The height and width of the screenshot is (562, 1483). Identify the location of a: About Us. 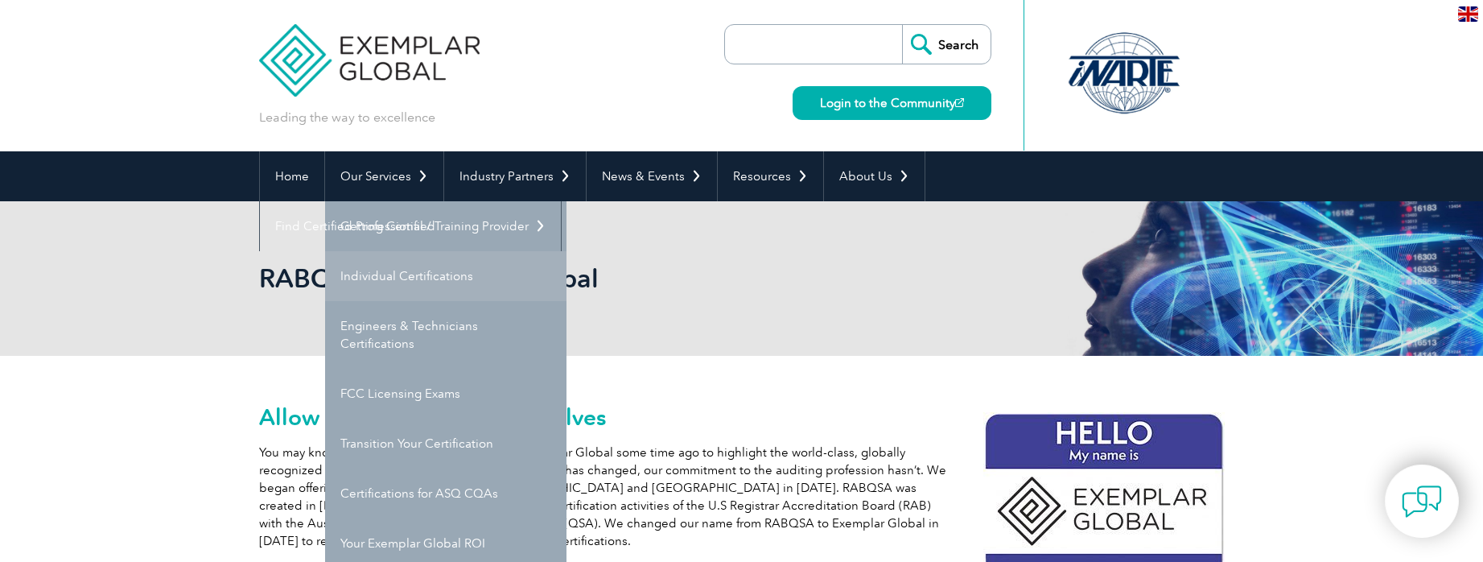
(874, 176).